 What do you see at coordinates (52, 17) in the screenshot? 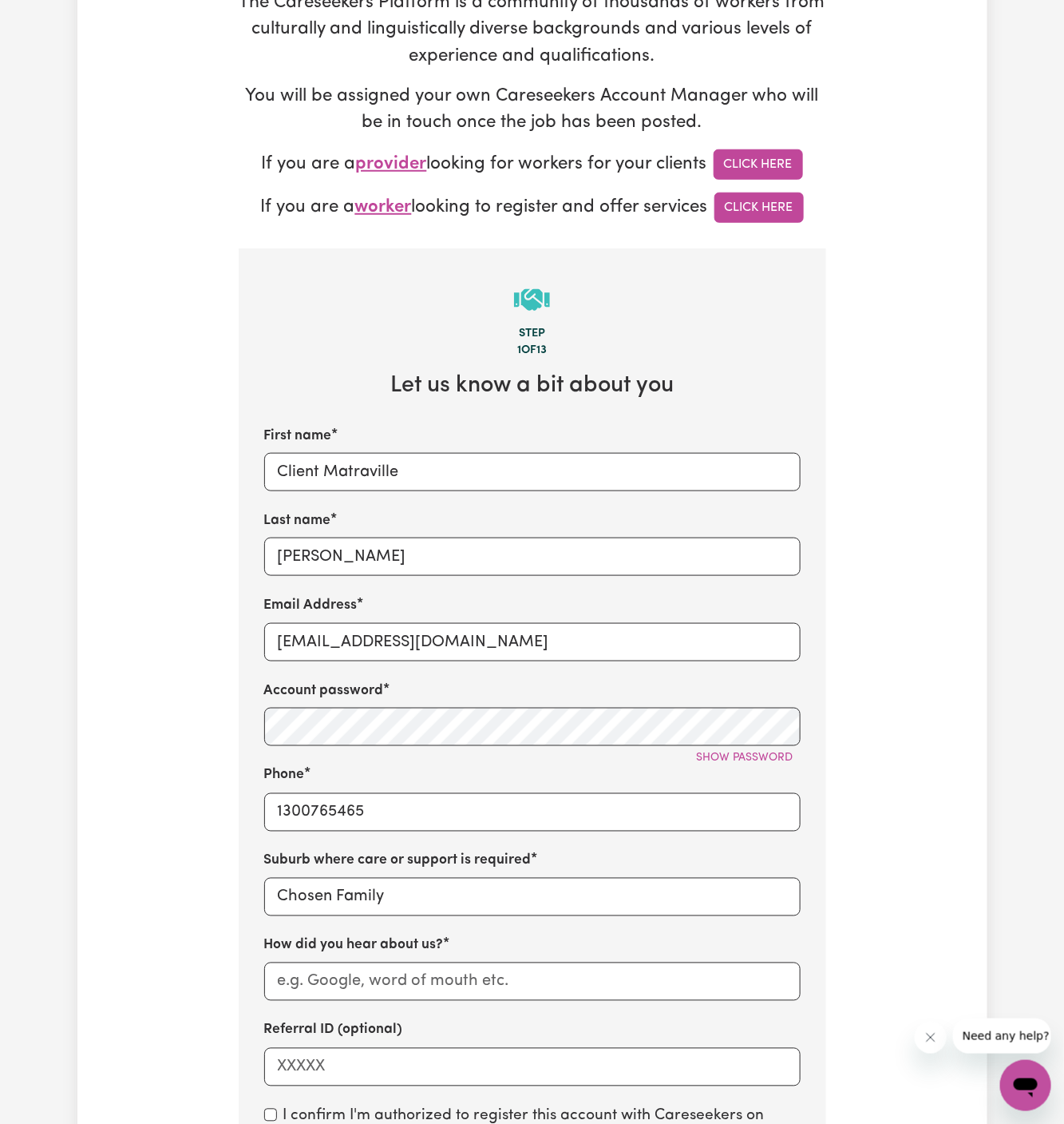
I see `span: Need any help?` at bounding box center [52, 17].